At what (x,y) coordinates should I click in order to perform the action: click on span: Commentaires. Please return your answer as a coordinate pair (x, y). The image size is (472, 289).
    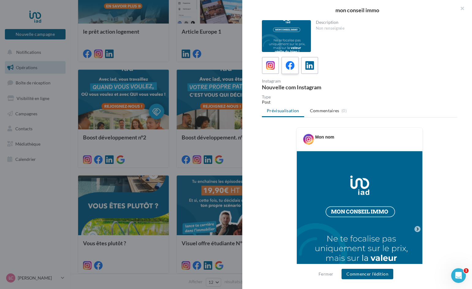
    Looking at the image, I should click on (324, 111).